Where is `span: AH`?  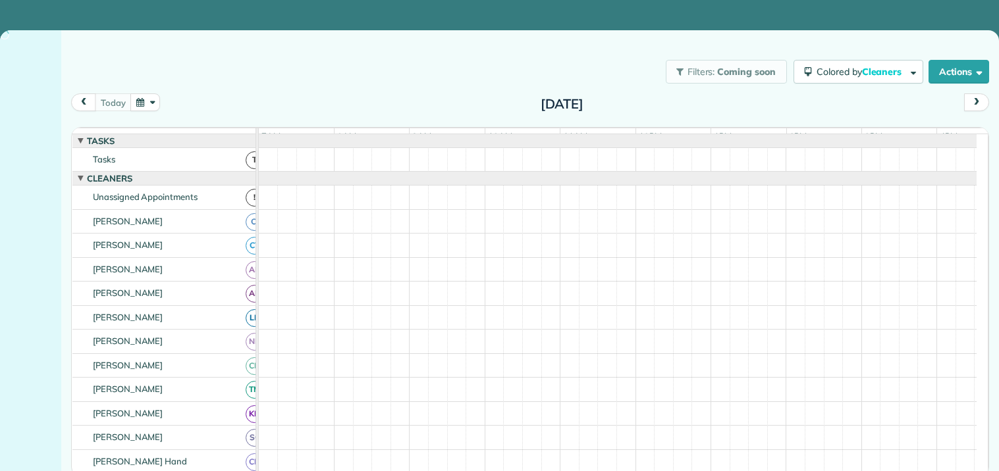
span: AH is located at coordinates (254, 270).